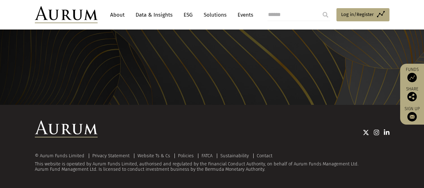  Describe the element at coordinates (326, 15) in the screenshot. I see `input: Submit` at that location.